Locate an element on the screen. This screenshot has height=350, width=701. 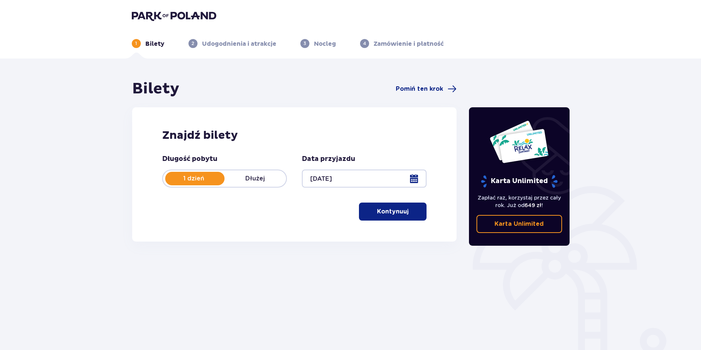
button: Kontynuuj is located at coordinates (393, 212).